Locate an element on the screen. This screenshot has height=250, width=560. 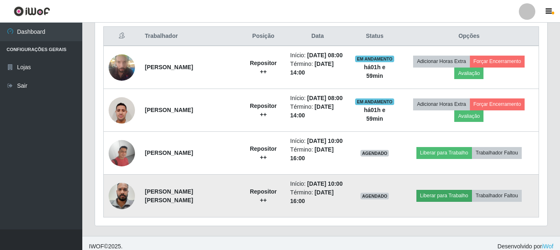
th: Posição is located at coordinates (263, 36).